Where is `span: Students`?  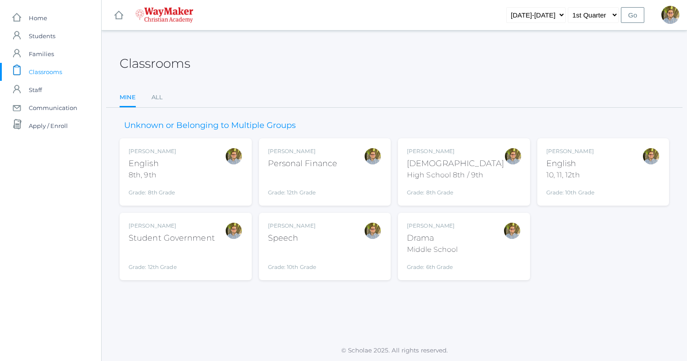
span: Students is located at coordinates (42, 36).